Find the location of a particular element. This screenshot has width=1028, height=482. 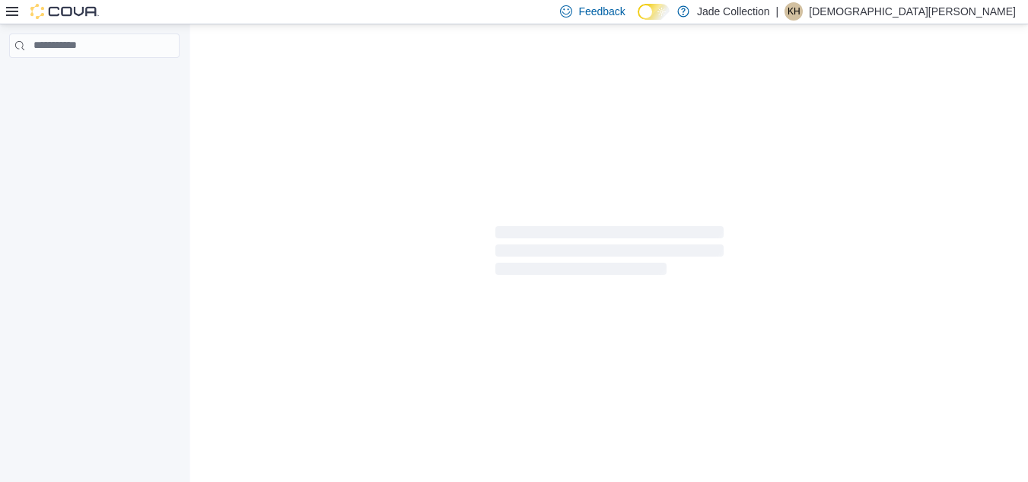

span: Loading is located at coordinates (609, 253).